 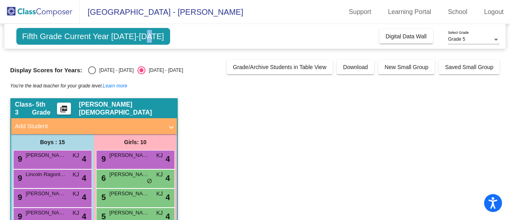 I want to click on span: 6, so click(x=103, y=178).